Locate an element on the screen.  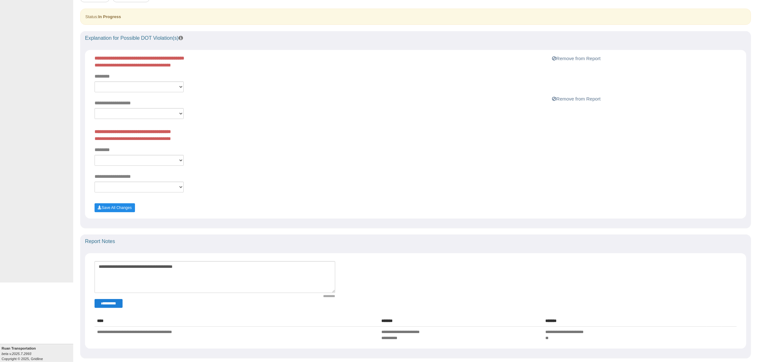
div: Copyright © 2025, Gridline is located at coordinates (37, 354).